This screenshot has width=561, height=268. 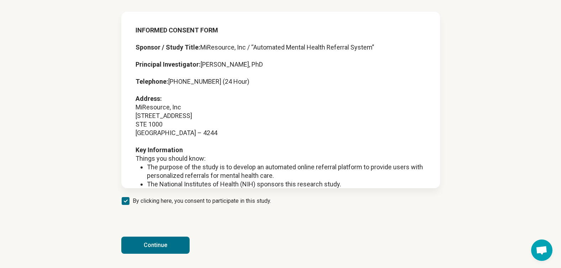 I want to click on li: The National Institutes of Health (NIH) sponsors this research study., so click(x=287, y=184).